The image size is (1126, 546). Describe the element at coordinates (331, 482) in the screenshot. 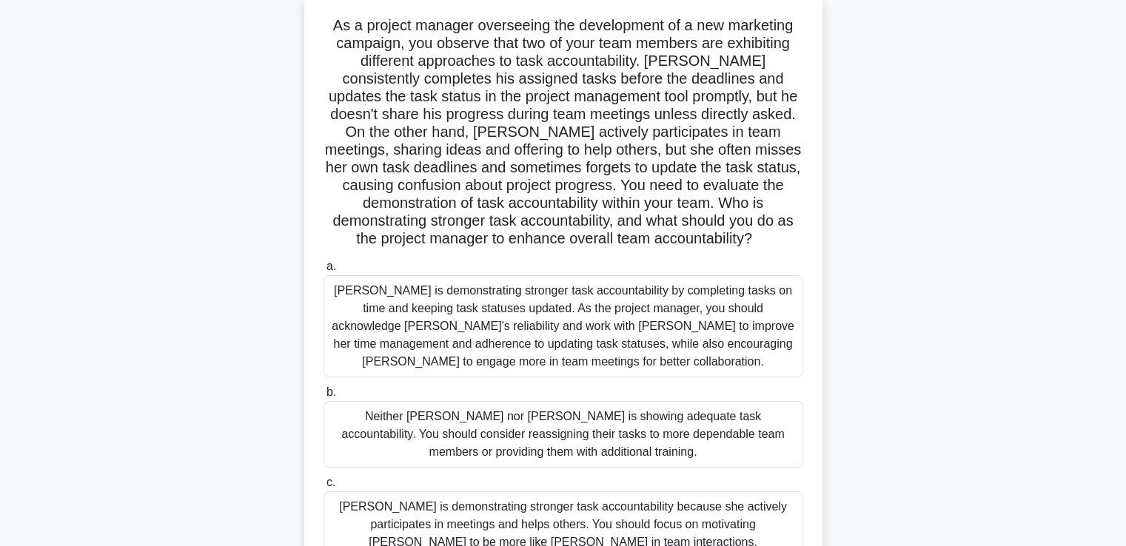

I see `span: c.` at that location.